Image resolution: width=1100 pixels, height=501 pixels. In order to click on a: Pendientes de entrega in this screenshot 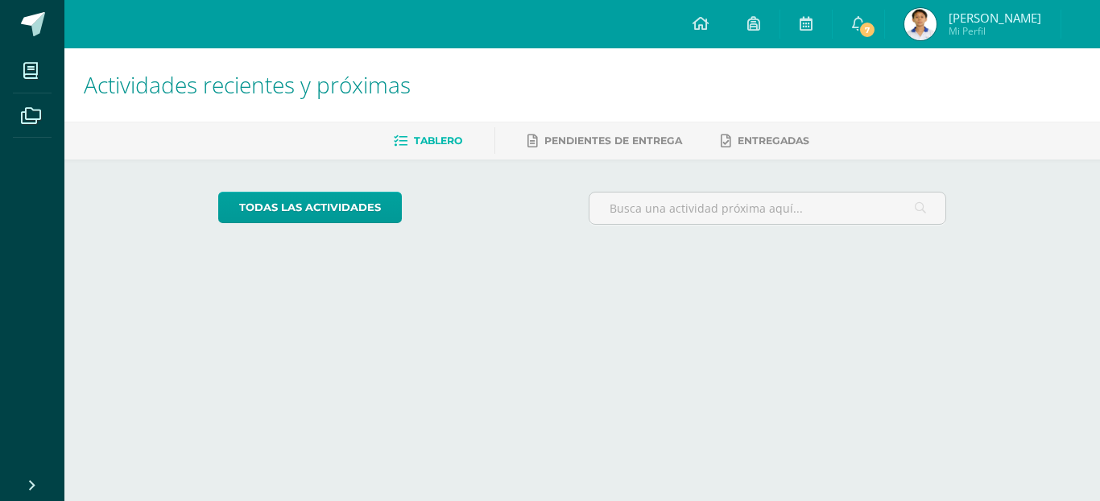, I will do `click(605, 141)`.